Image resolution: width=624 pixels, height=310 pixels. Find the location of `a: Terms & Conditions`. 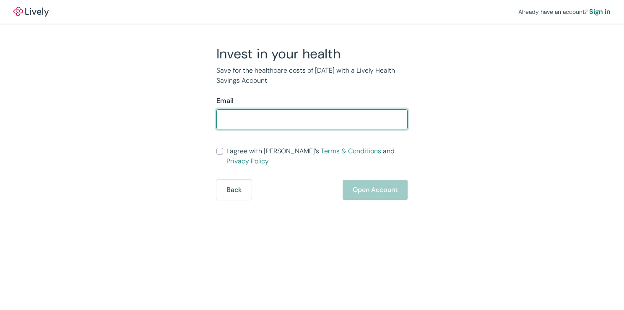

a: Terms & Conditions is located at coordinates (351, 151).